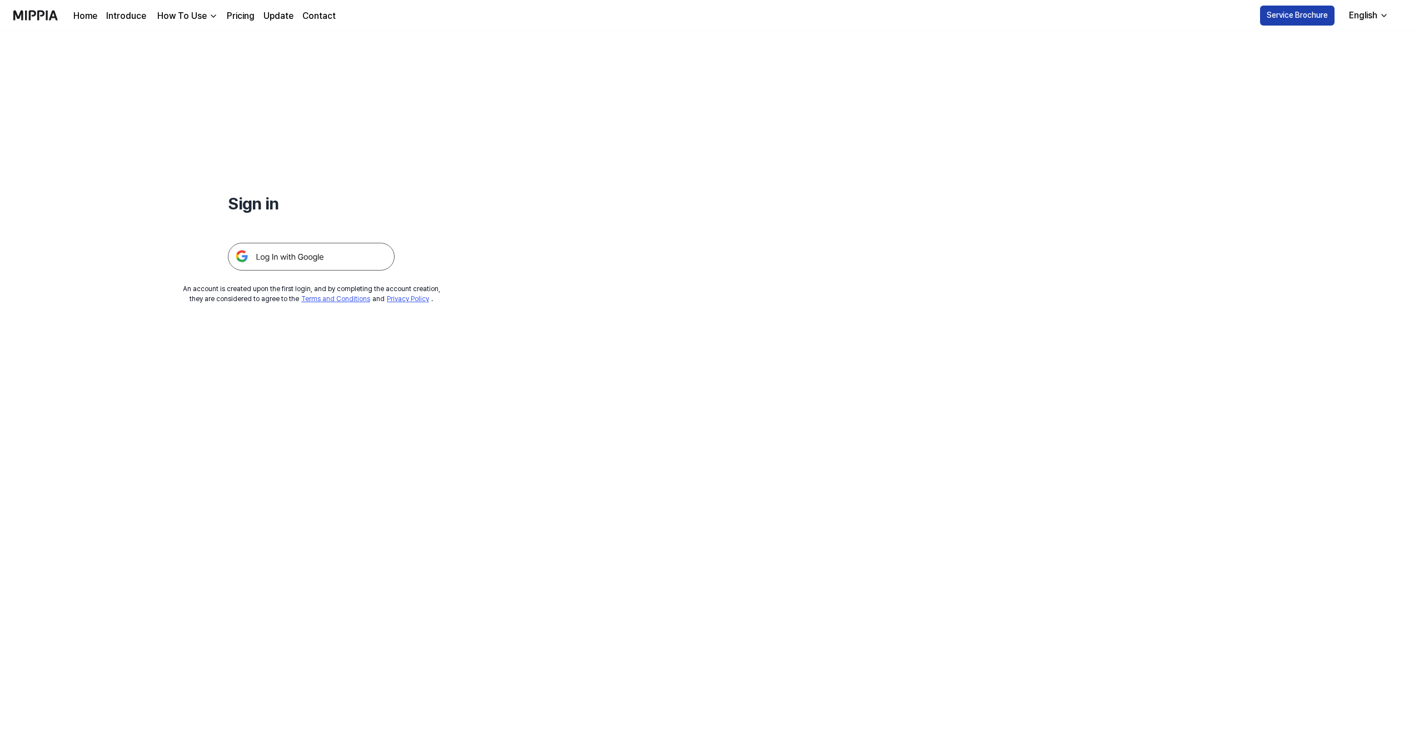  I want to click on a: Service Brochure, so click(1297, 16).